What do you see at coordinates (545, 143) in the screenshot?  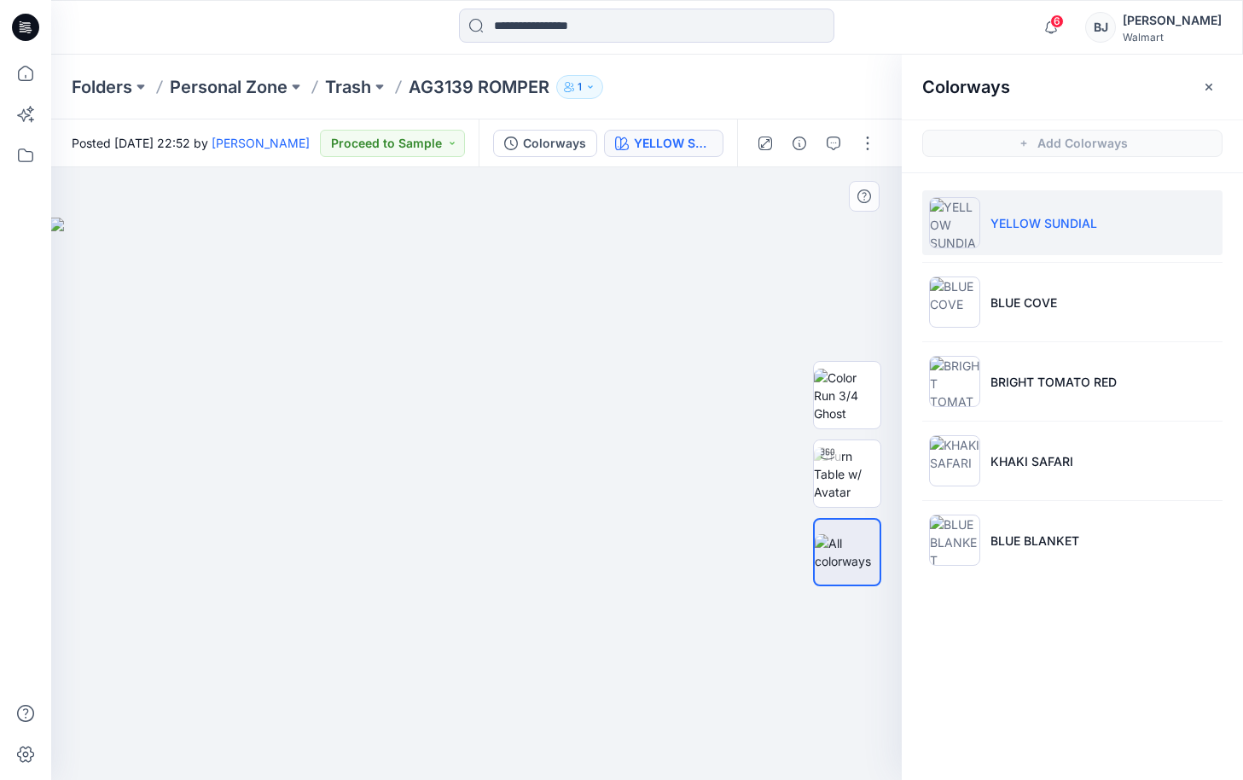 I see `button: Colorways` at bounding box center [545, 143].